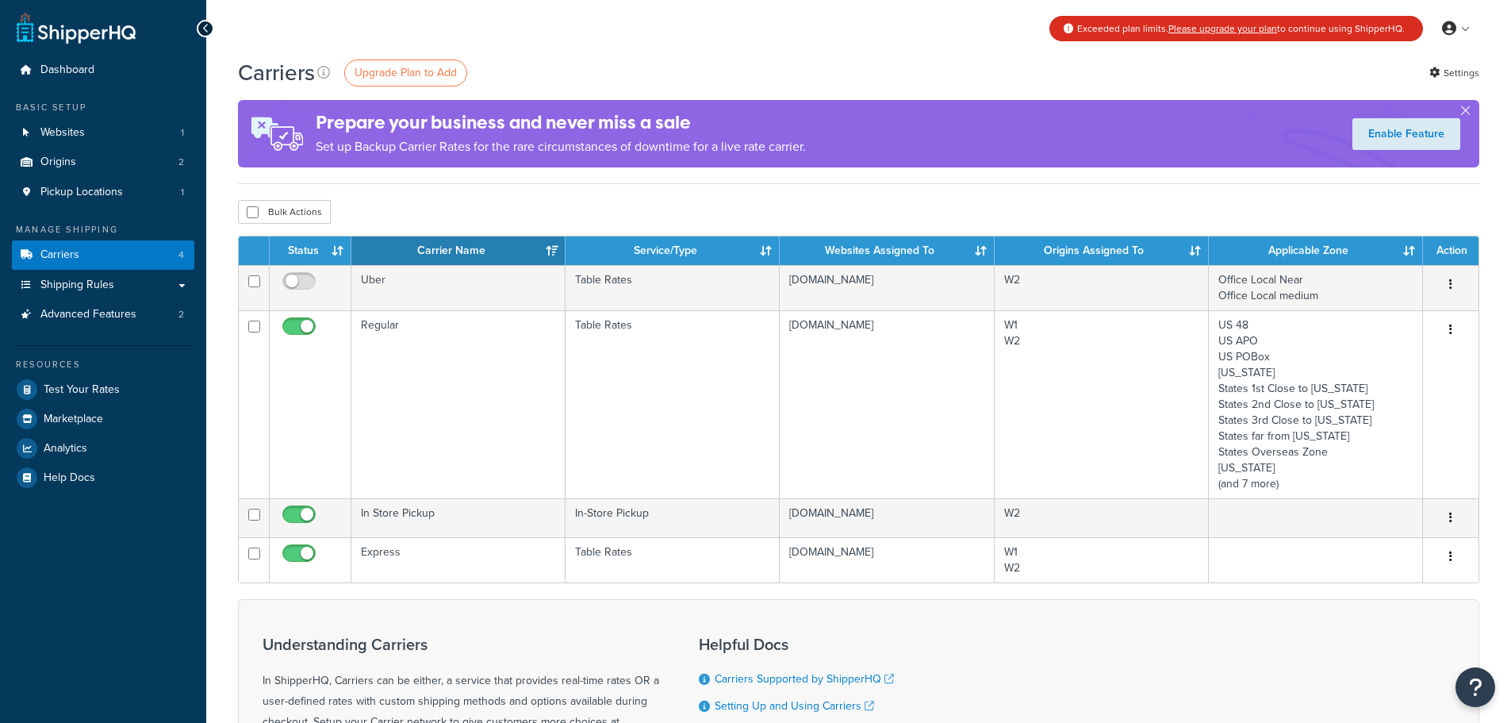 The height and width of the screenshot is (723, 1511). What do you see at coordinates (103, 314) in the screenshot?
I see `li: Advanced Features` at bounding box center [103, 314].